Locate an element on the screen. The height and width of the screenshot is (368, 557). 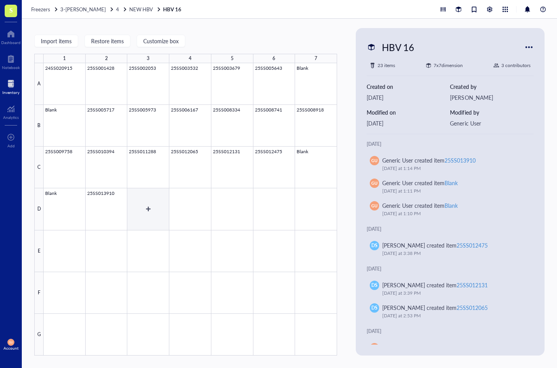
div: 2 is located at coordinates (106, 58).